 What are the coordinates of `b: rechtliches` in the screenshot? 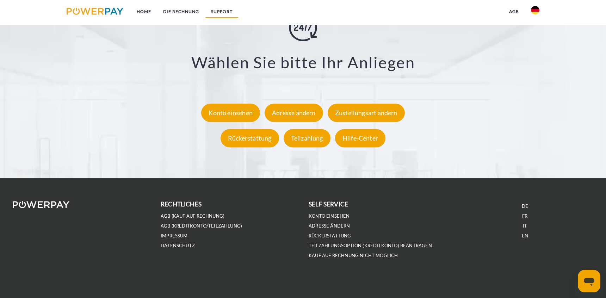 It's located at (181, 204).